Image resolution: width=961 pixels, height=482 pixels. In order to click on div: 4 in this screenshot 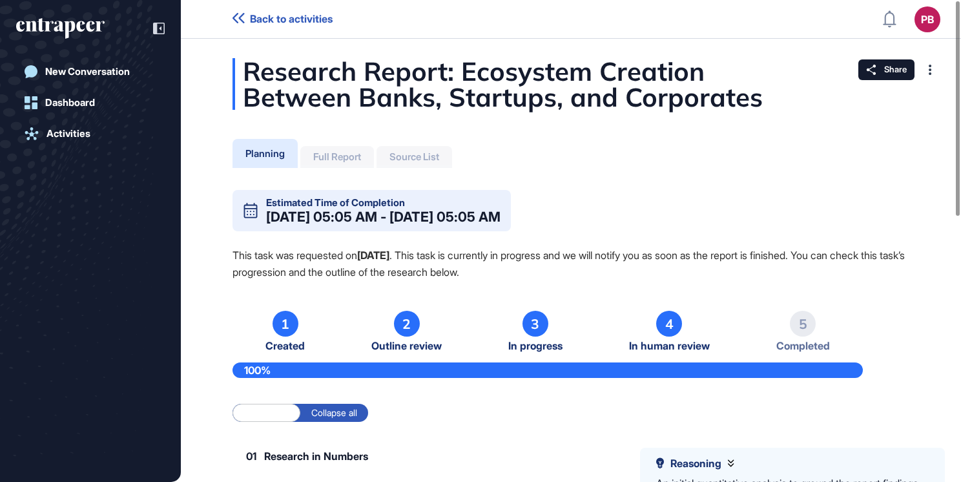, I will do `click(669, 323)`.